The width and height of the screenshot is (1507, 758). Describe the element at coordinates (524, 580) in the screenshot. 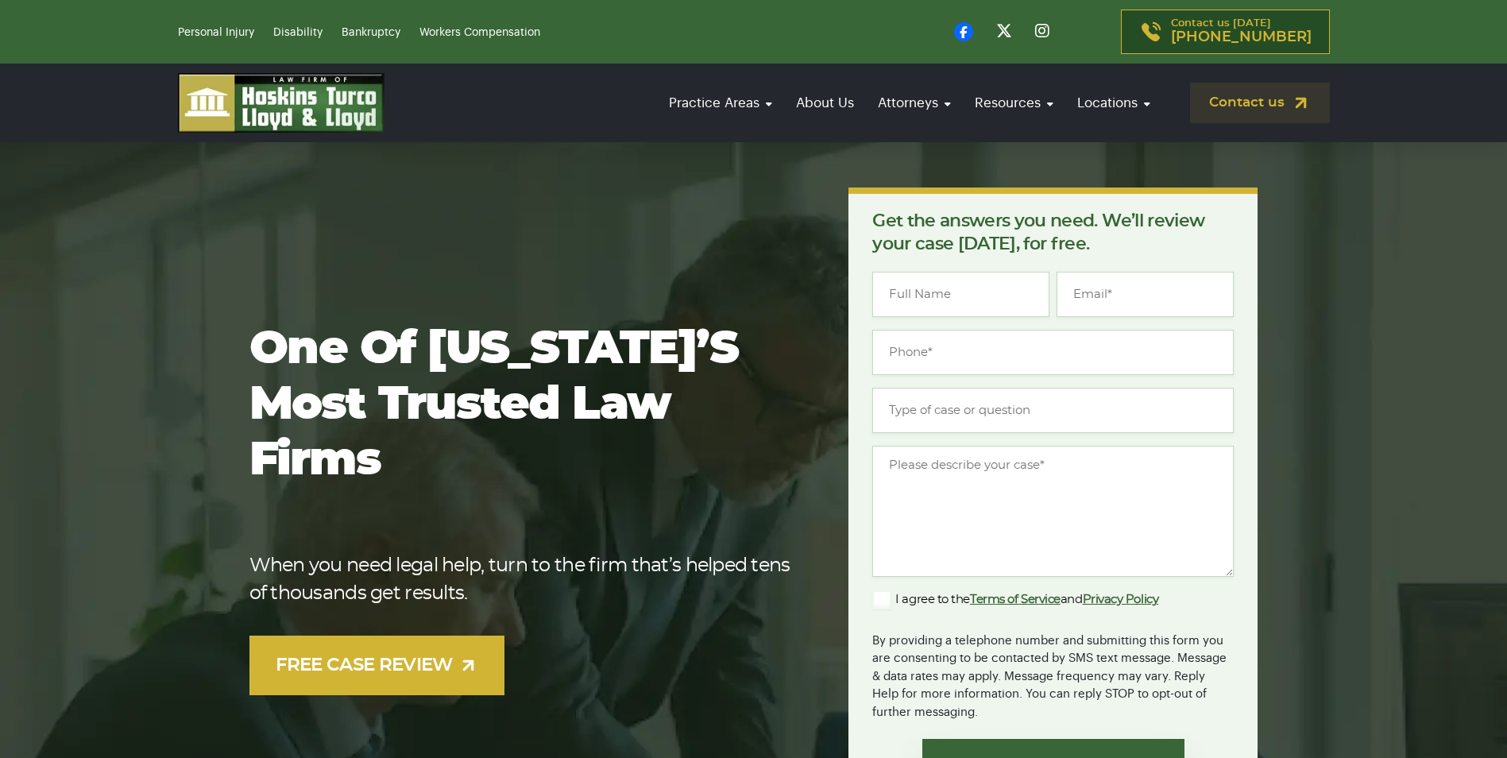

I see `p: When you need legal help, turn to the firm that’s helped tens of thousands get results.` at that location.